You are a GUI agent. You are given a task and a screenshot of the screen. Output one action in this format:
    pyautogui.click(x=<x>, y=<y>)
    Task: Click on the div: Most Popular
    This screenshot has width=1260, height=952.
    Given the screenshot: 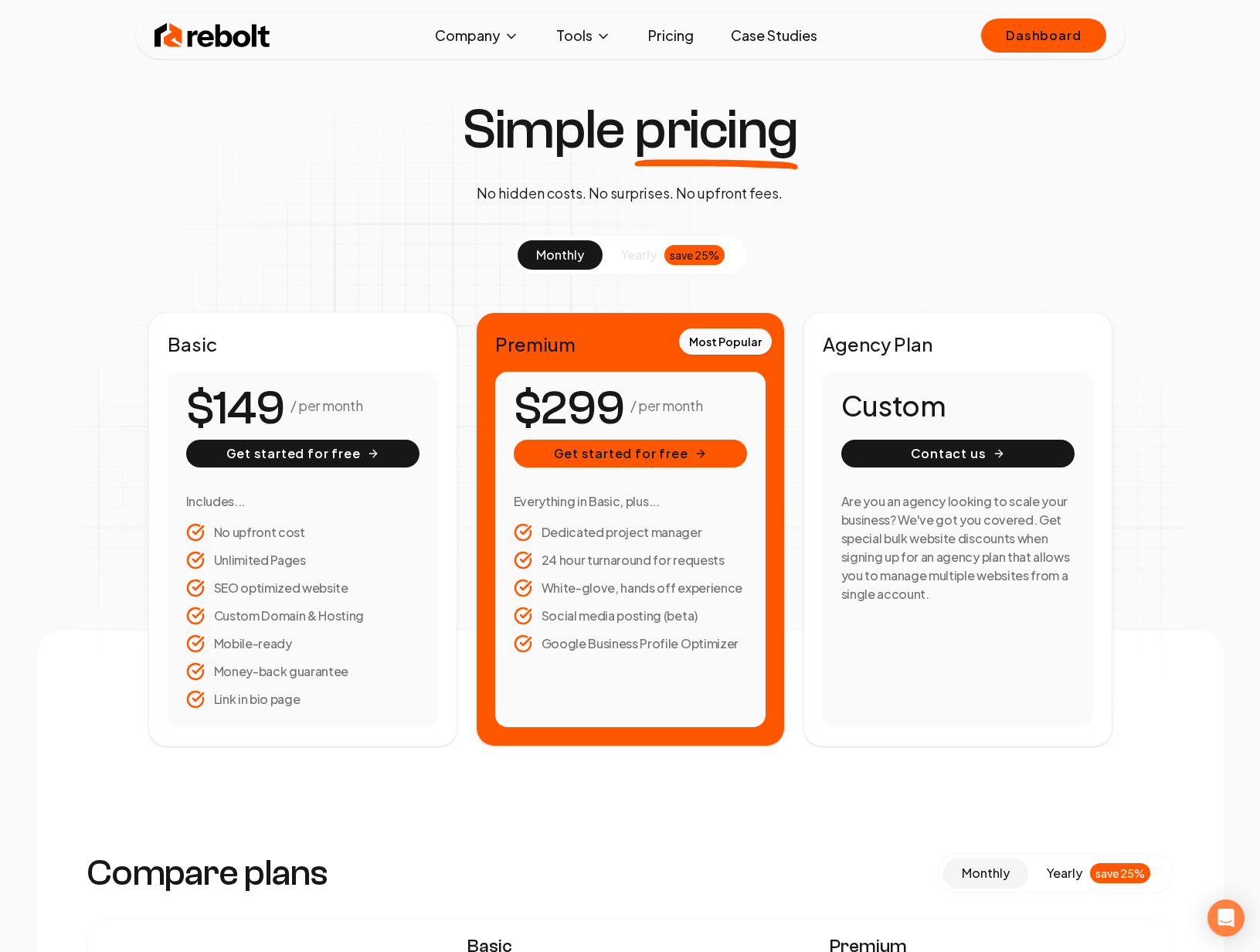 What is the action you would take?
    pyautogui.click(x=726, y=341)
    